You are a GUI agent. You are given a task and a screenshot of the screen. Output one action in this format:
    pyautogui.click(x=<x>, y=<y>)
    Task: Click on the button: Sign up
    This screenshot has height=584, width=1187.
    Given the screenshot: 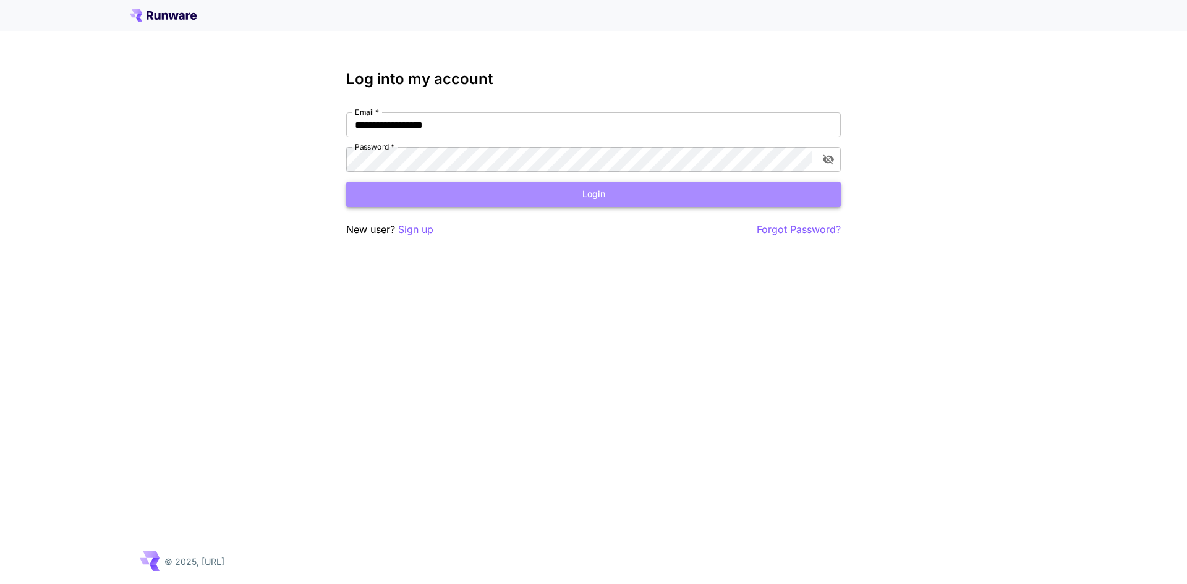 What is the action you would take?
    pyautogui.click(x=415, y=229)
    